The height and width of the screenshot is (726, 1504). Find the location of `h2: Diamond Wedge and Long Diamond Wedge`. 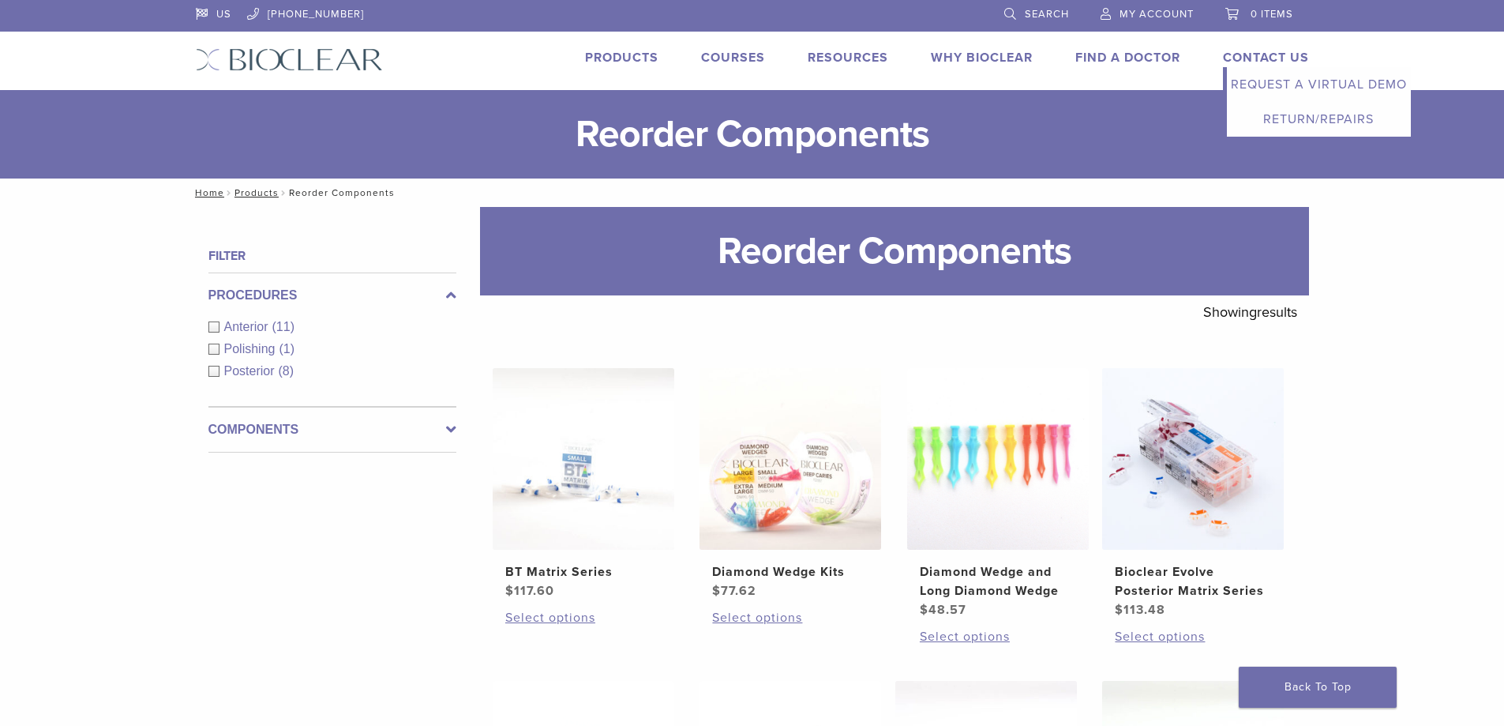

h2: Diamond Wedge and Long Diamond Wedge is located at coordinates (998, 581).